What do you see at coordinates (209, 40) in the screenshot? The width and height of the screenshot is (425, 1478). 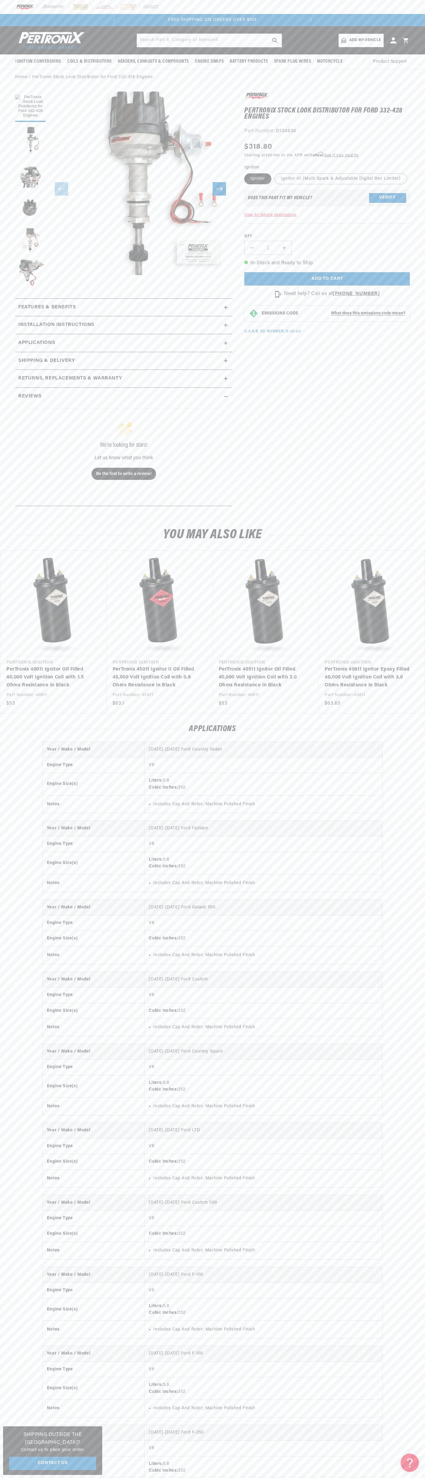 I see `input: Search Part #, Category or Keyword` at bounding box center [209, 40].